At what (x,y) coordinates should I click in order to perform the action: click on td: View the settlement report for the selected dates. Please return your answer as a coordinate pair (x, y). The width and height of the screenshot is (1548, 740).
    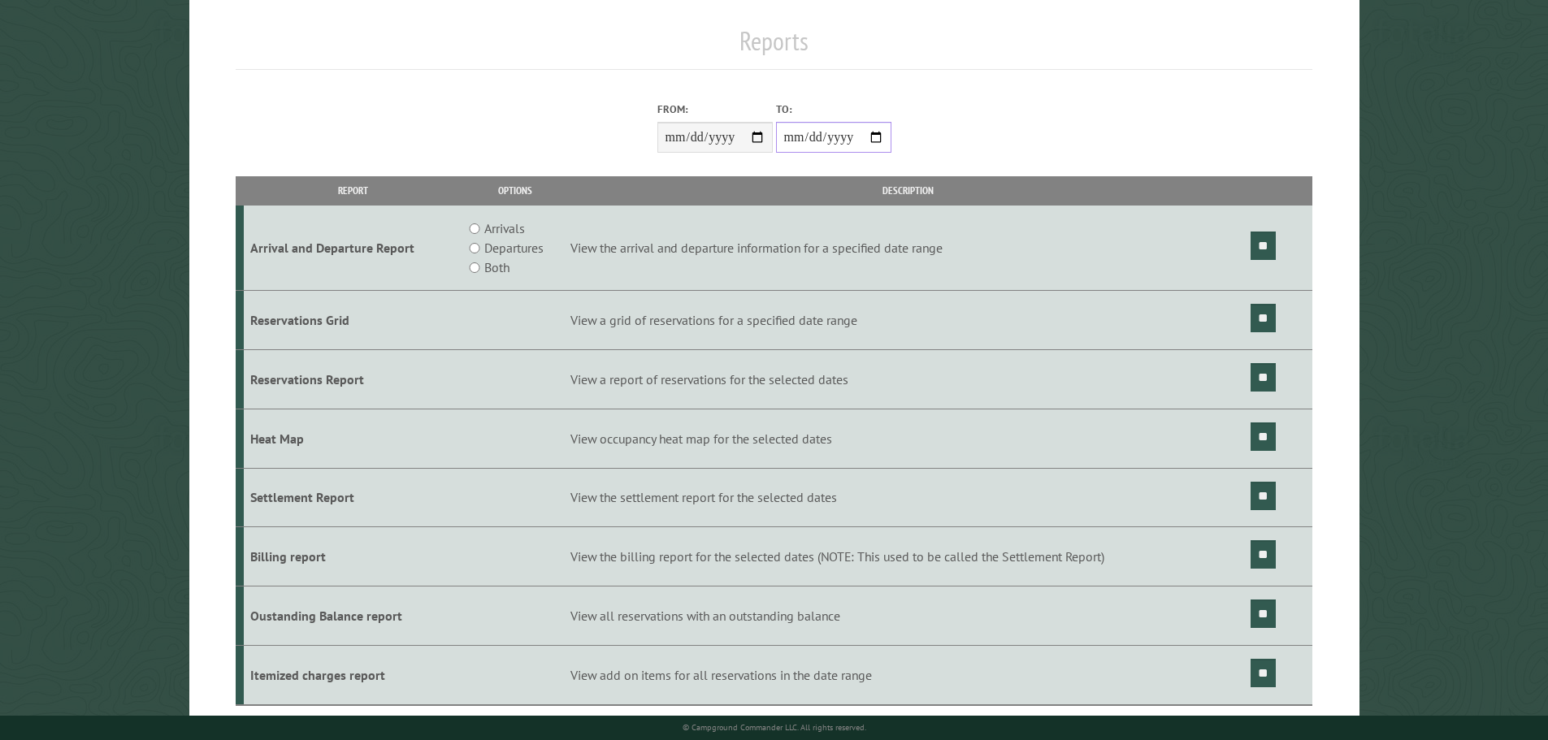
    Looking at the image, I should click on (908, 497).